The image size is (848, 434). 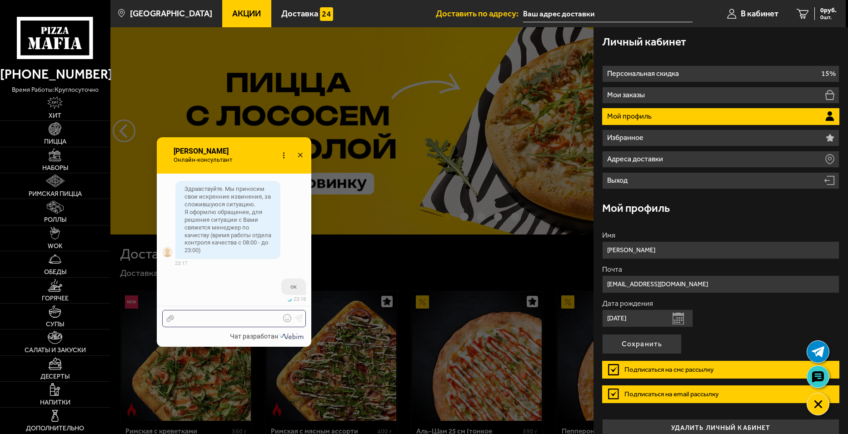 I want to click on span: Салаты и закуски, so click(x=55, y=350).